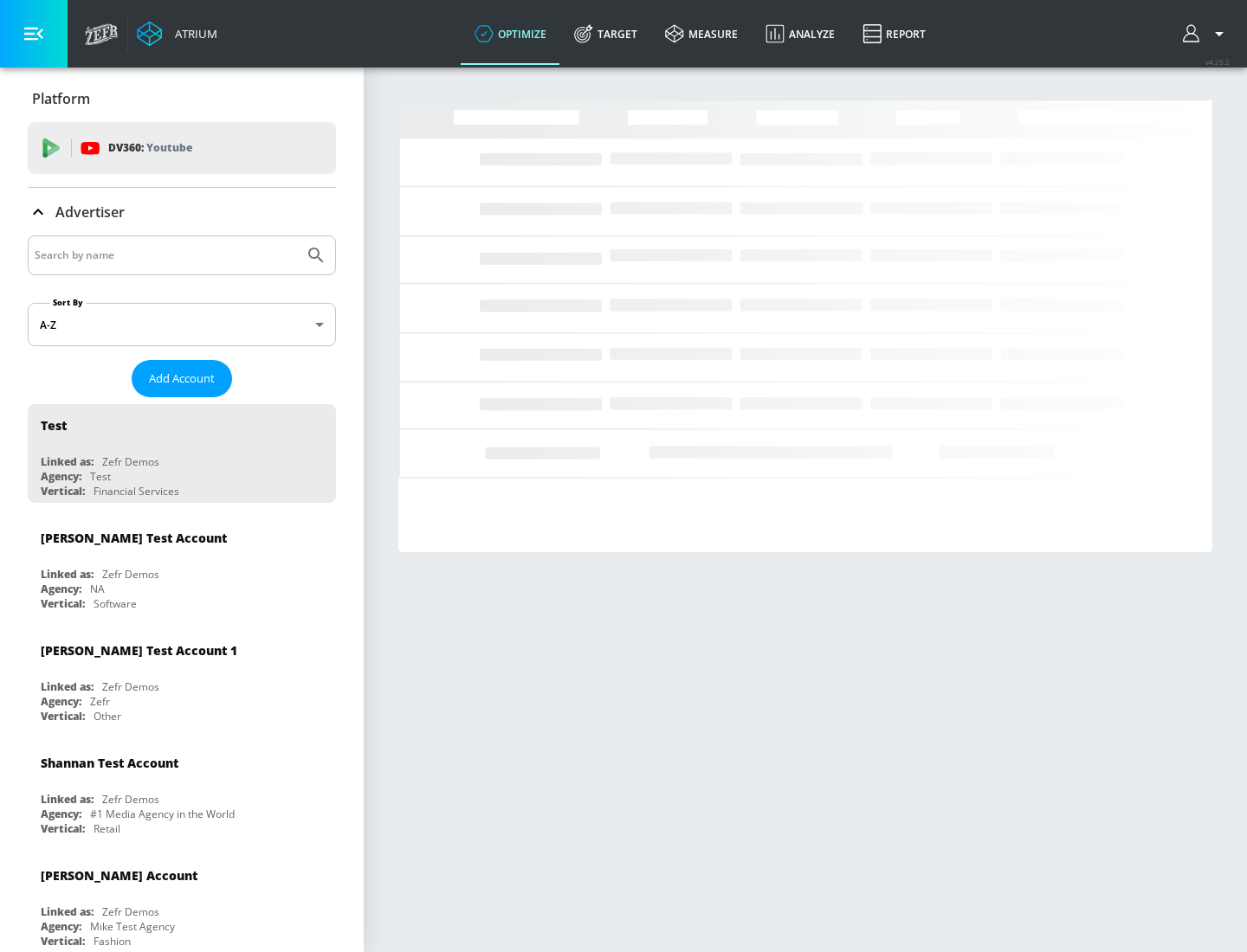  What do you see at coordinates (169, 147) in the screenshot?
I see `p: Youtube` at bounding box center [169, 147].